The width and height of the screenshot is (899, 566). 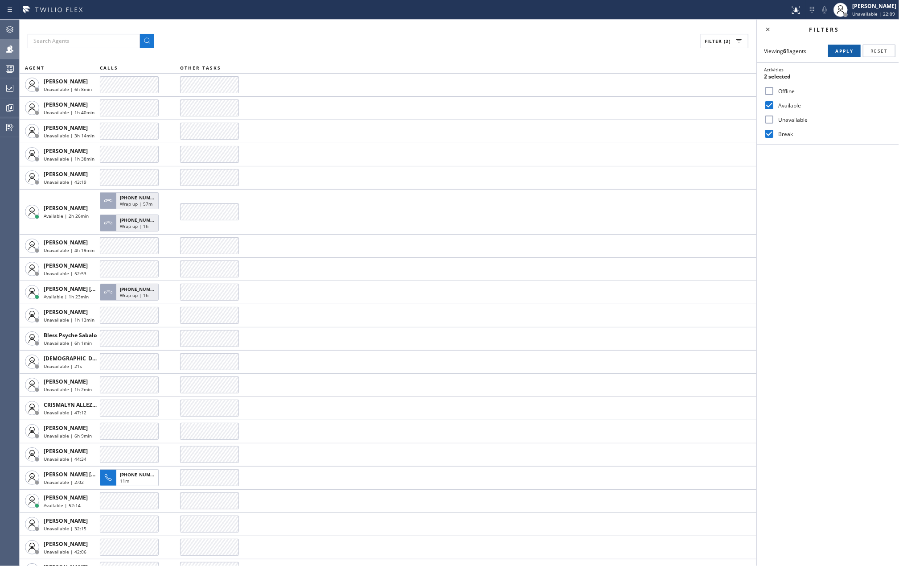 I want to click on button: Mute, so click(x=825, y=10).